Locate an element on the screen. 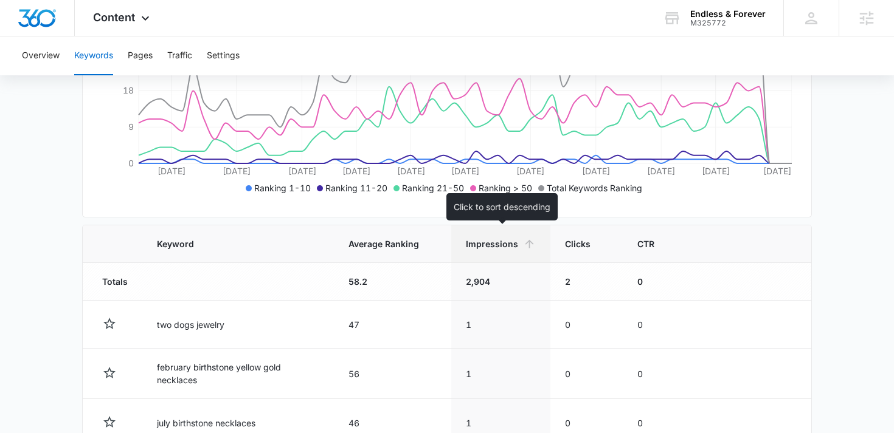 Image resolution: width=894 pixels, height=433 pixels. img: tab_domain_overview_orange.svg is located at coordinates (38, 75).